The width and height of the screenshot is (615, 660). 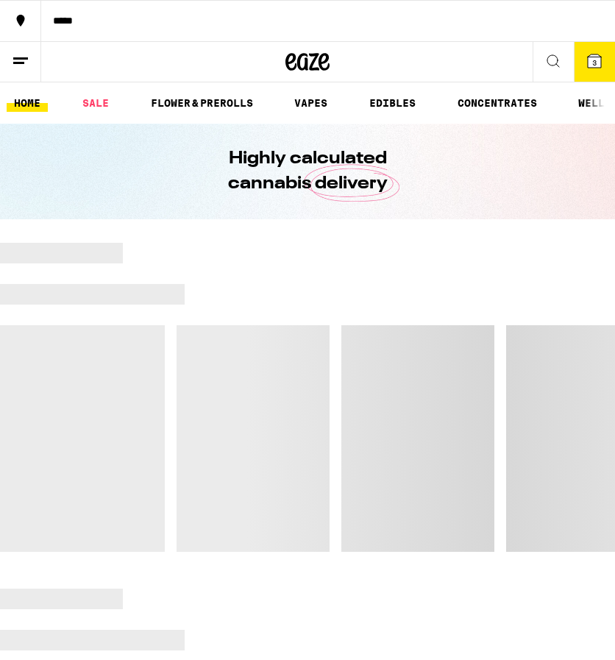 I want to click on a: HOME, so click(x=27, y=103).